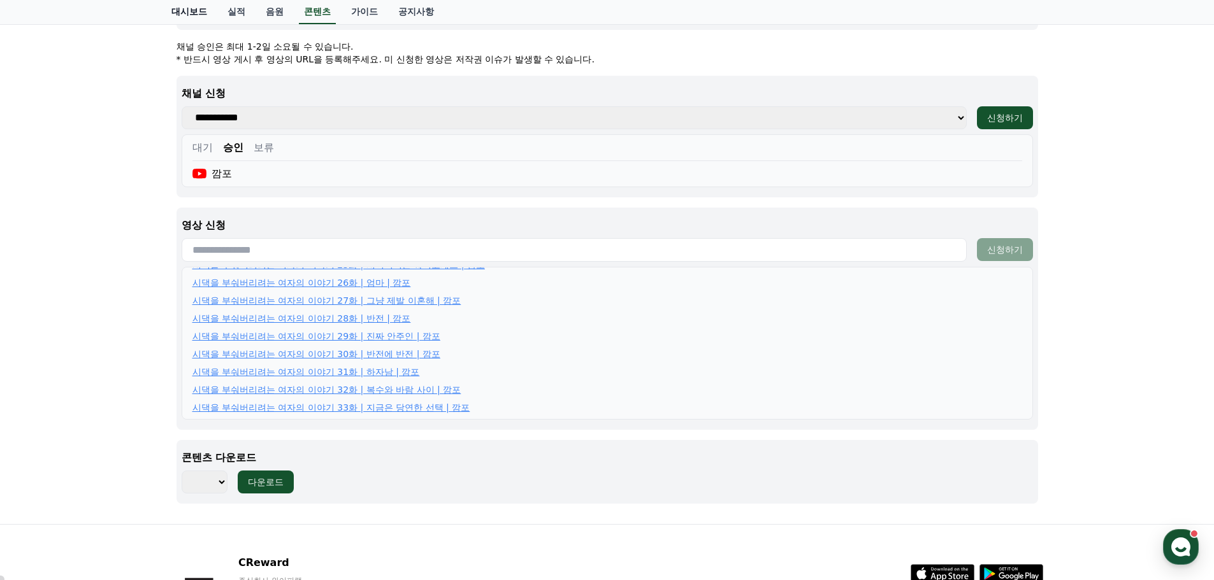 The width and height of the screenshot is (1214, 580). Describe the element at coordinates (607, 458) in the screenshot. I see `p: 콘텐츠 다운로드` at that location.